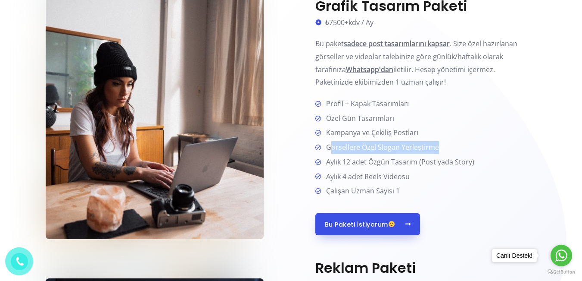 The image size is (582, 281). I want to click on b: Whatsapp'dan, so click(370, 69).